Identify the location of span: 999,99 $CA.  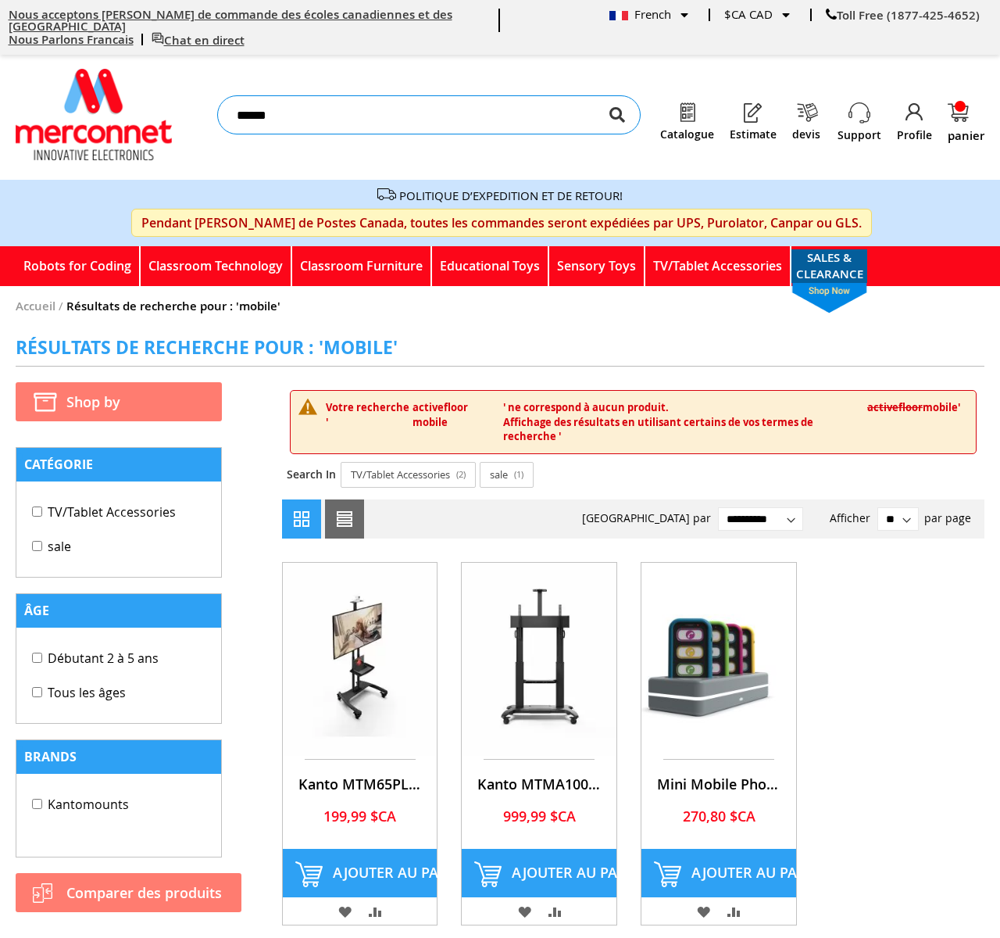
(539, 816).